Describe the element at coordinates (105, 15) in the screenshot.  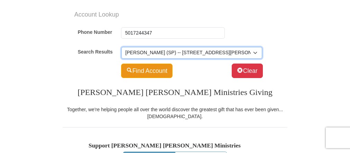
I see `label: Account Lookup` at that location.